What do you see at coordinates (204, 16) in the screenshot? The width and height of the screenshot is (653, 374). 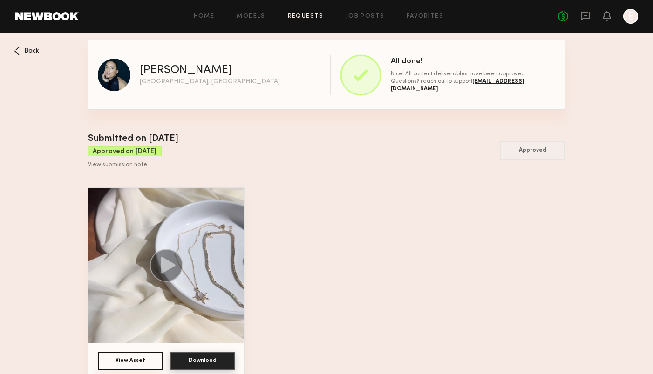 I see `a: Home` at bounding box center [204, 16].